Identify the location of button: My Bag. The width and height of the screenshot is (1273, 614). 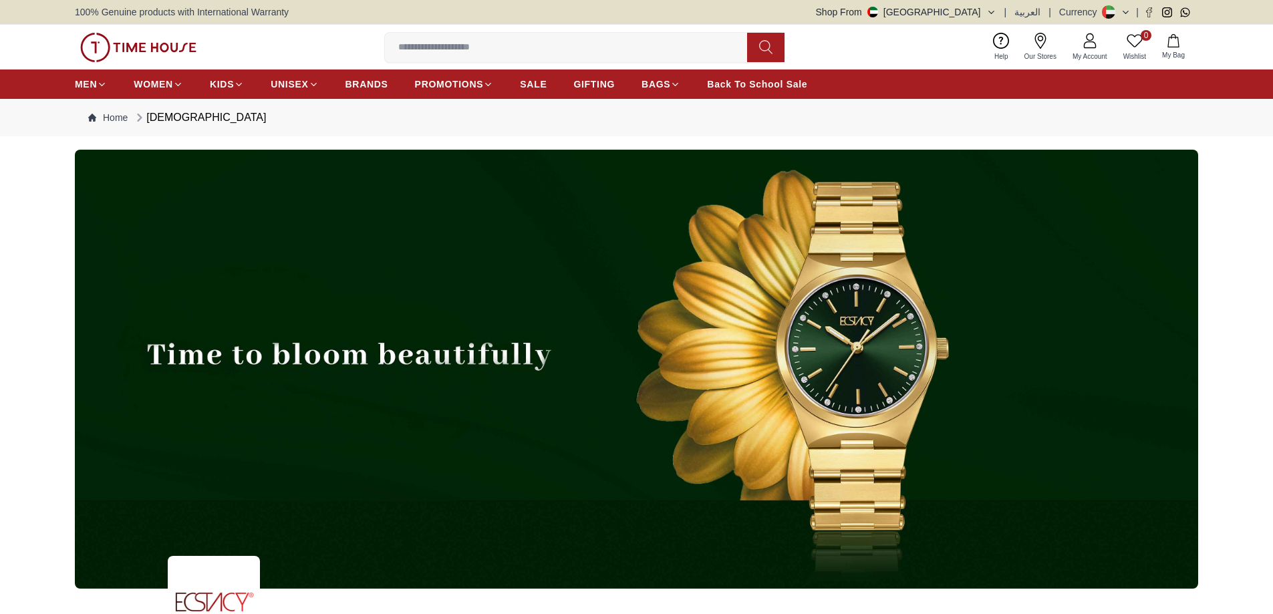
(1173, 47).